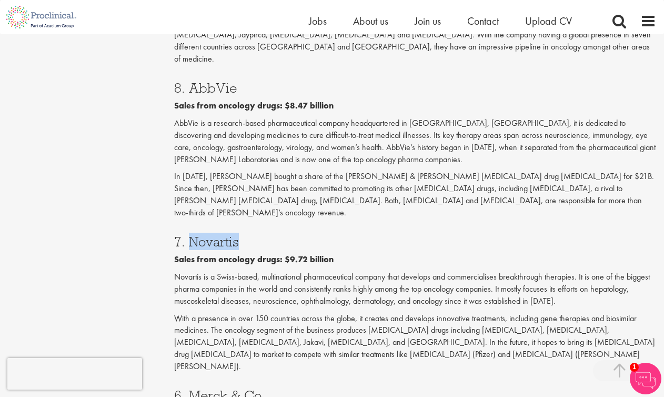 The image size is (664, 397). What do you see at coordinates (483, 21) in the screenshot?
I see `a: Contact` at bounding box center [483, 21].